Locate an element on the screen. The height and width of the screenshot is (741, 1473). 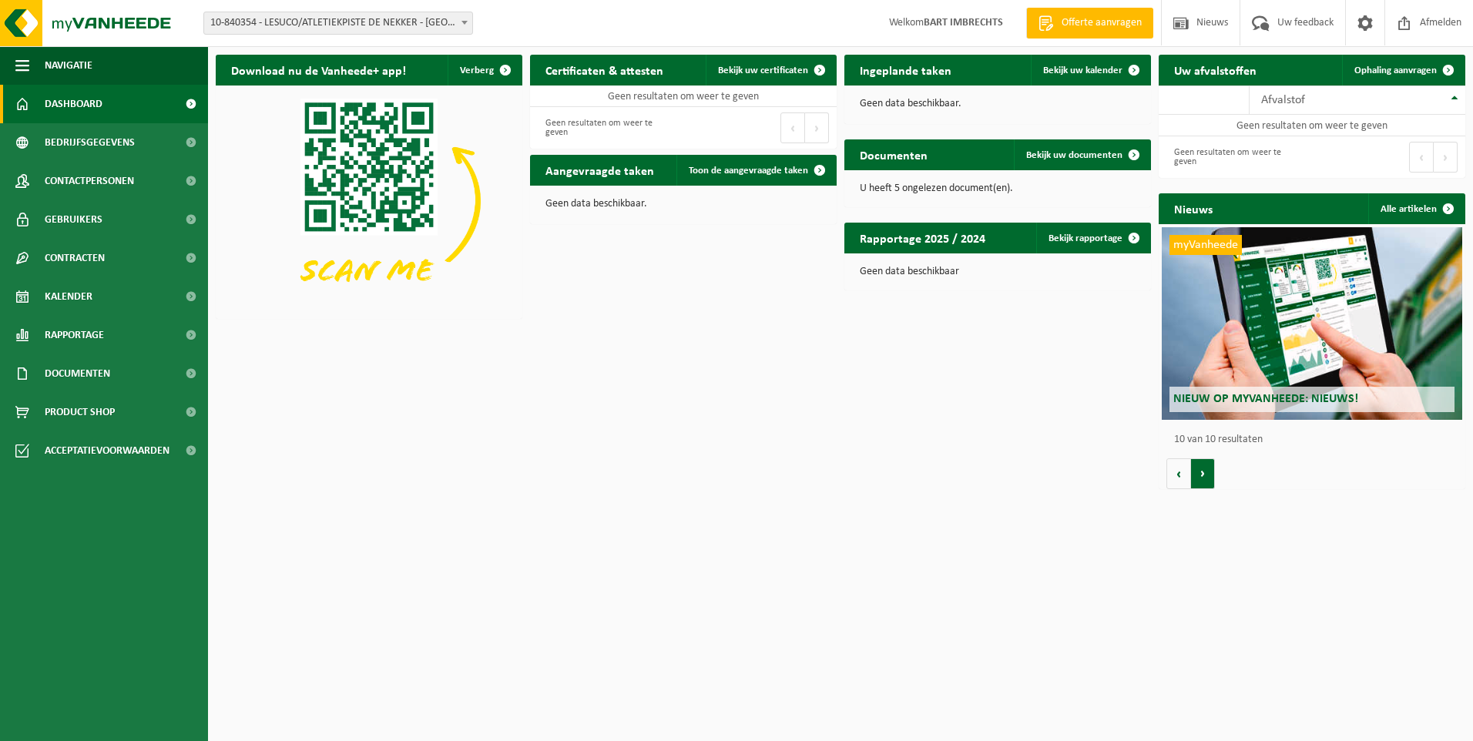
span: Rapportage is located at coordinates (74, 335).